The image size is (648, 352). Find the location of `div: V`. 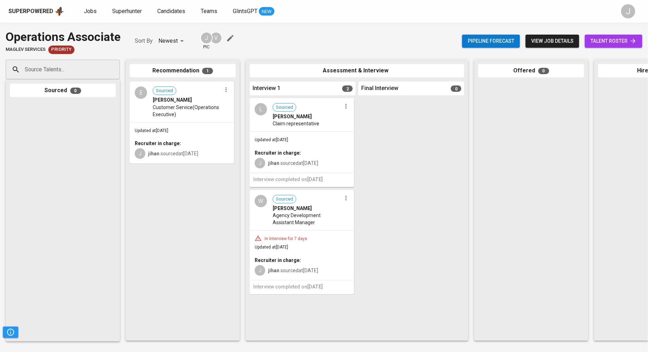

div: V is located at coordinates (216, 38).